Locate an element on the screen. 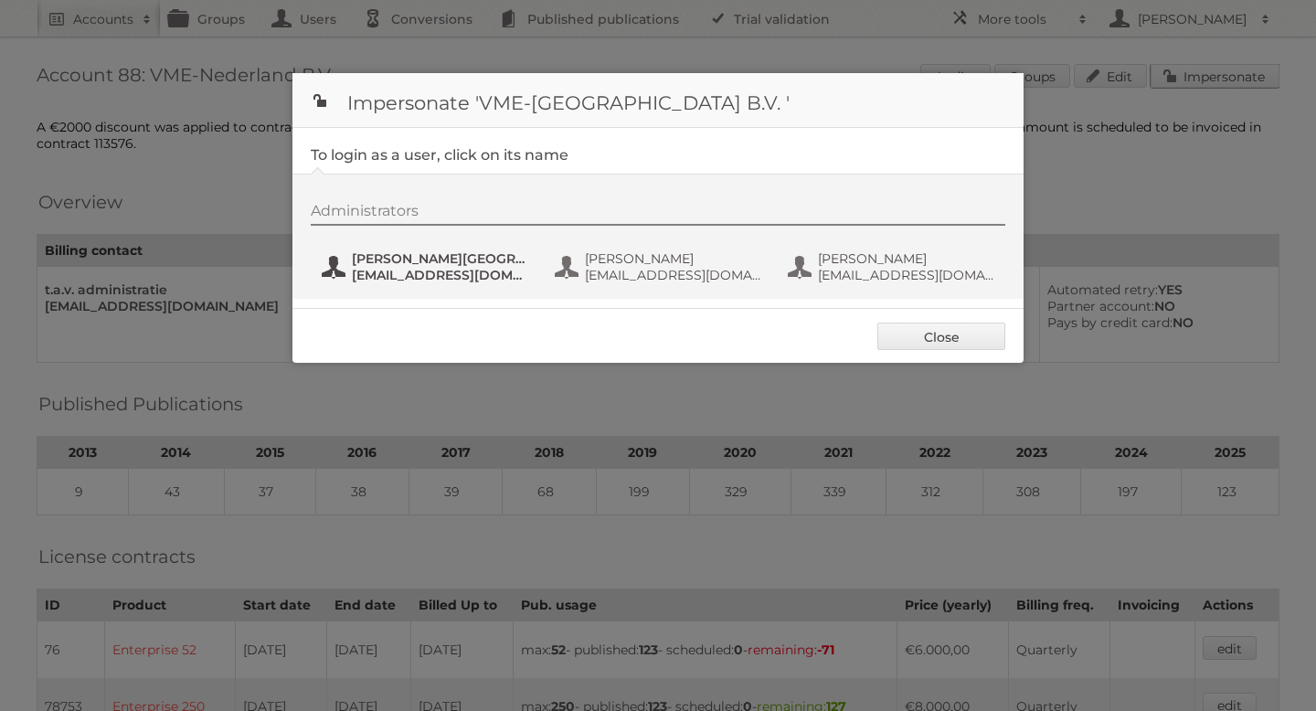 This screenshot has width=1316, height=711. a: Close is located at coordinates (942, 336).